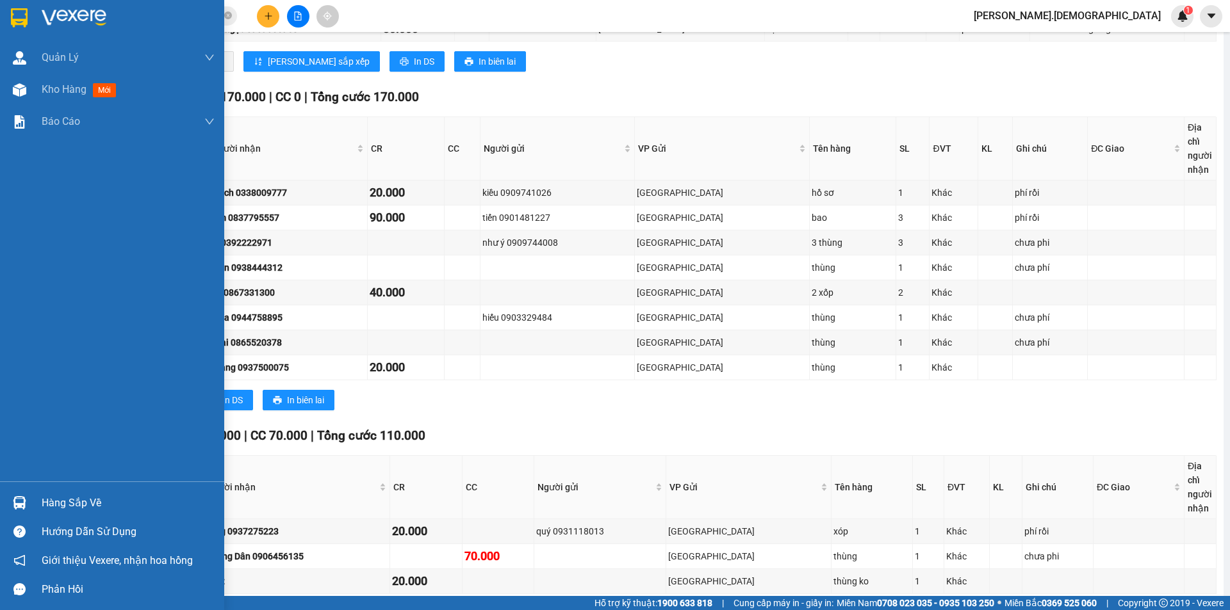 This screenshot has height=610, width=1230. What do you see at coordinates (912, 243) in the screenshot?
I see `div: 3` at bounding box center [912, 243].